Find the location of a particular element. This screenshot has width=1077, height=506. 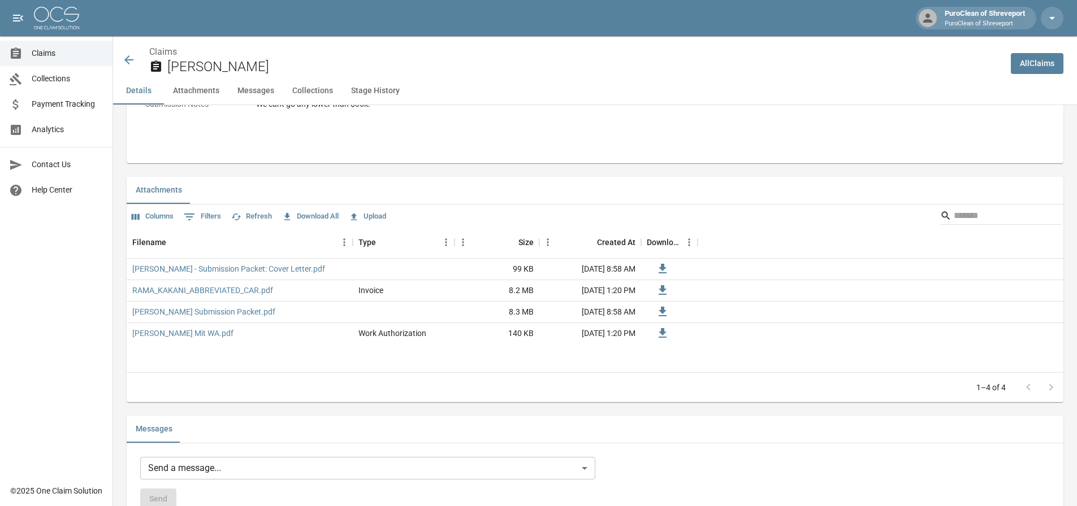

p: PuroClean of Shreveport is located at coordinates (985, 24).